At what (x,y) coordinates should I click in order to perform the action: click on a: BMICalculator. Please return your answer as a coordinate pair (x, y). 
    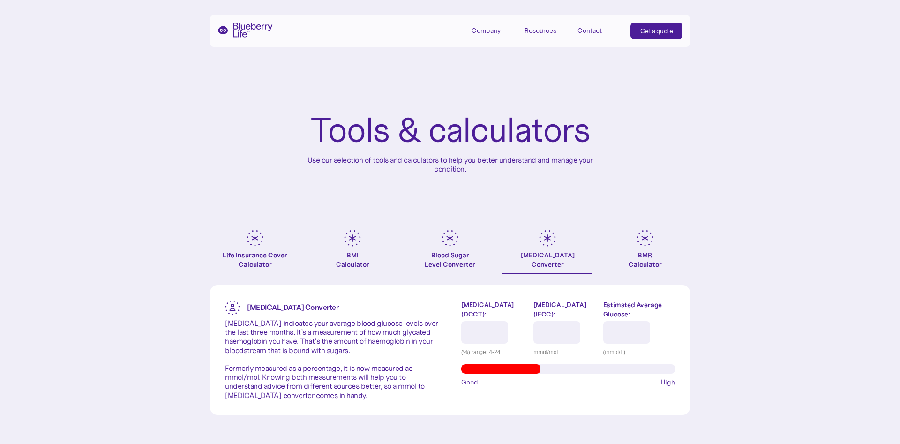
    Looking at the image, I should click on (353, 252).